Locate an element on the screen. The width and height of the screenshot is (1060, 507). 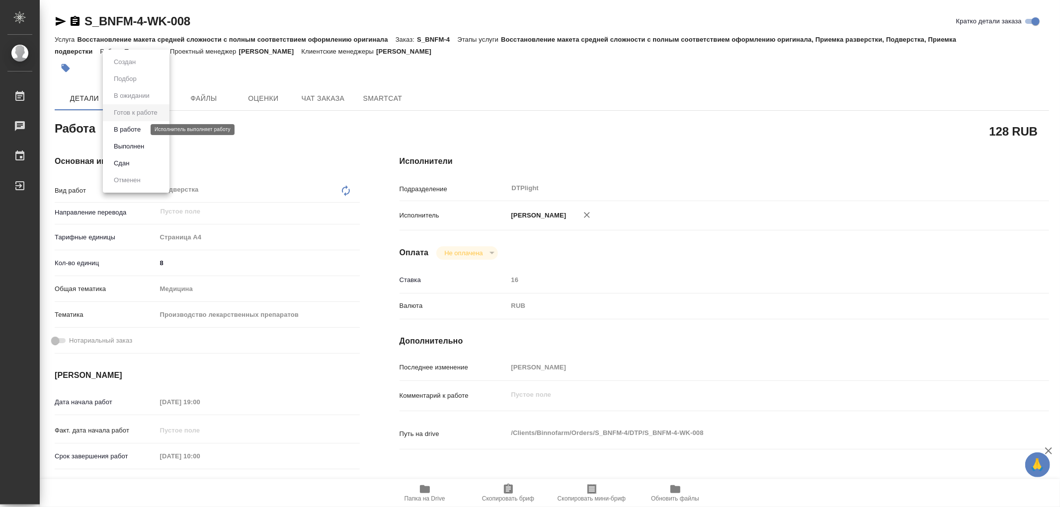
button: Подбор is located at coordinates (125, 79).